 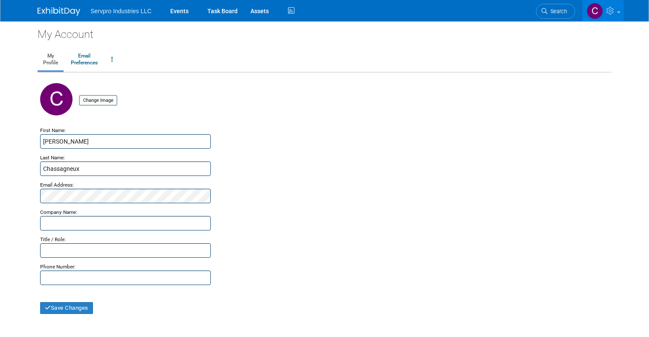 What do you see at coordinates (59, 12) in the screenshot?
I see `img: ExhibitDay` at bounding box center [59, 12].